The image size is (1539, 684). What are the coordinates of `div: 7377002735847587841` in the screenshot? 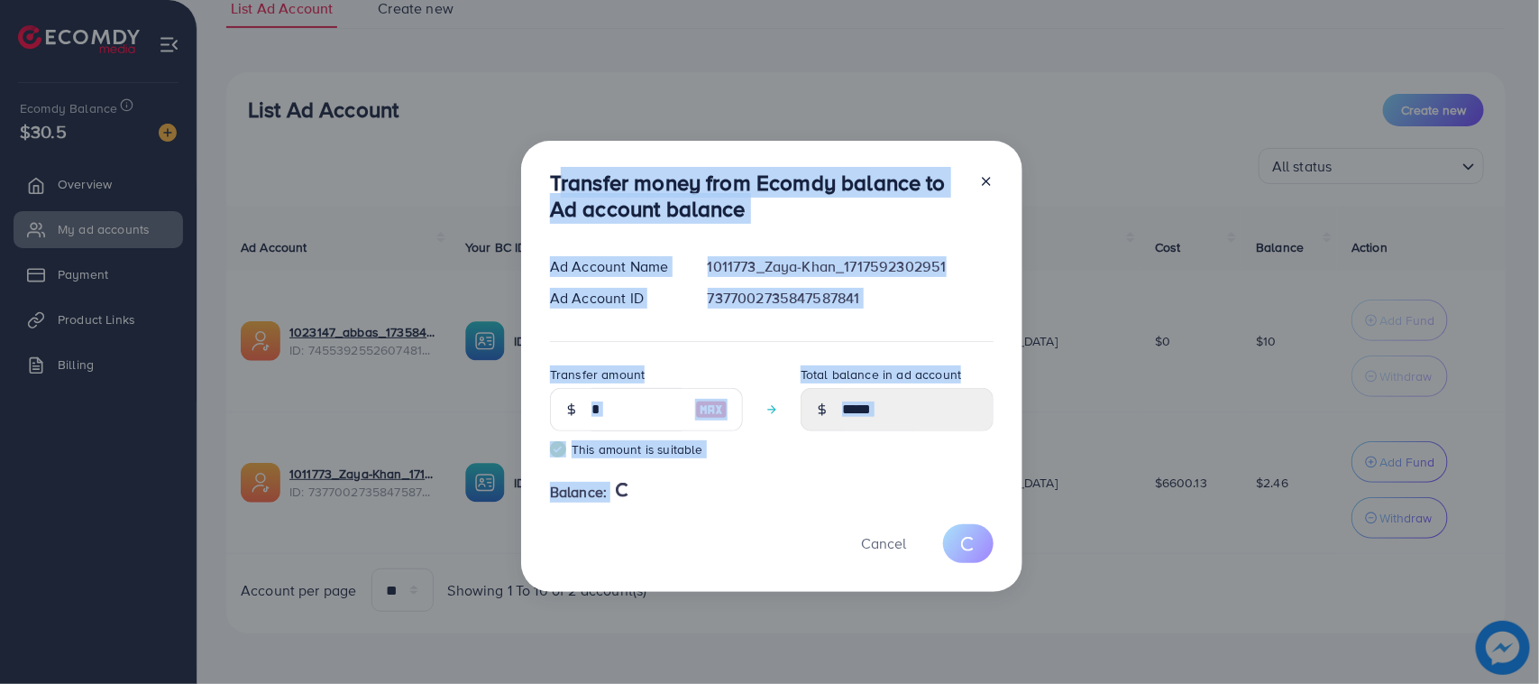 It's located at (850, 298).